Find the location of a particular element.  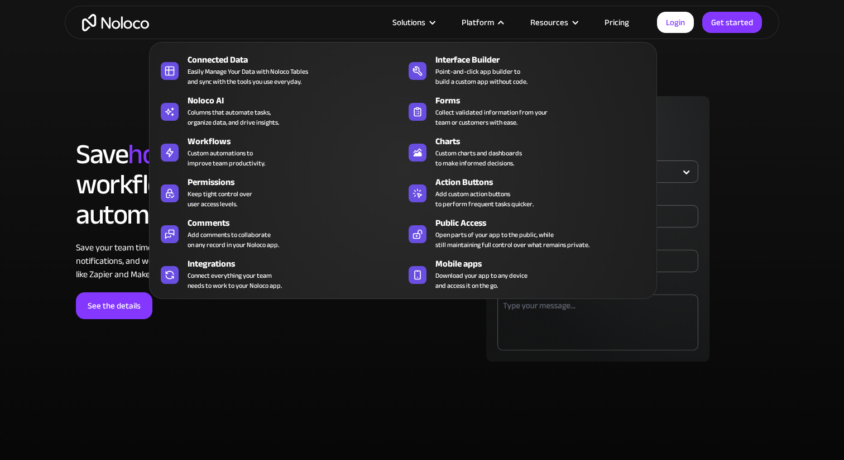

a: Interface BuilderPoint-and-click app builder tobuild a custom app without code. is located at coordinates (527, 70).